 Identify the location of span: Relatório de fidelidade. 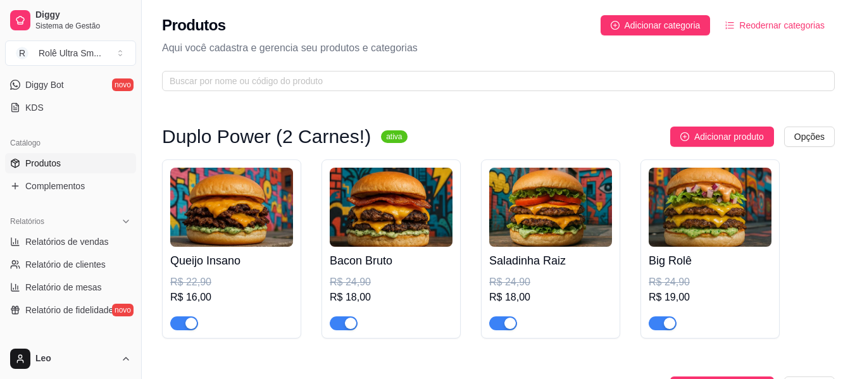
(69, 310).